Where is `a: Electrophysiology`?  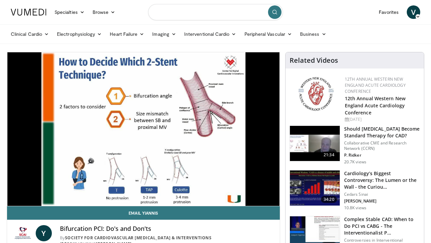 a: Electrophysiology is located at coordinates (79, 34).